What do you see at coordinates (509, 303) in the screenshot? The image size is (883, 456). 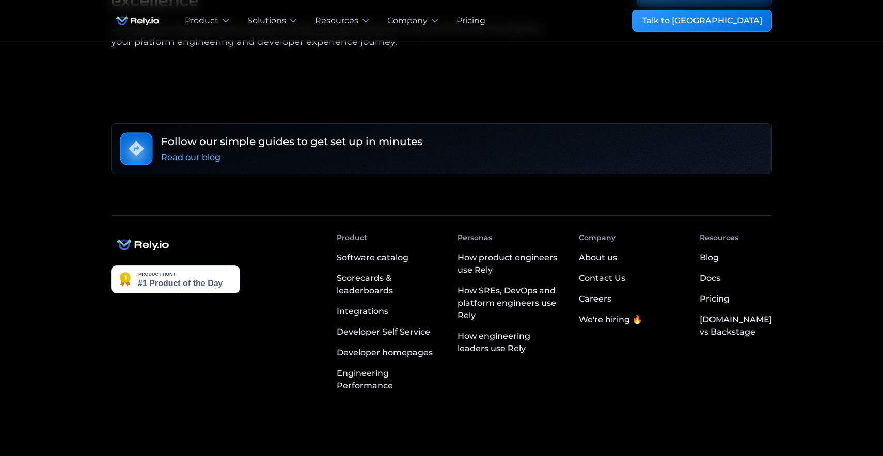 I see `a: How SREs, DevOps and platform engineers use Rely` at bounding box center [509, 303].